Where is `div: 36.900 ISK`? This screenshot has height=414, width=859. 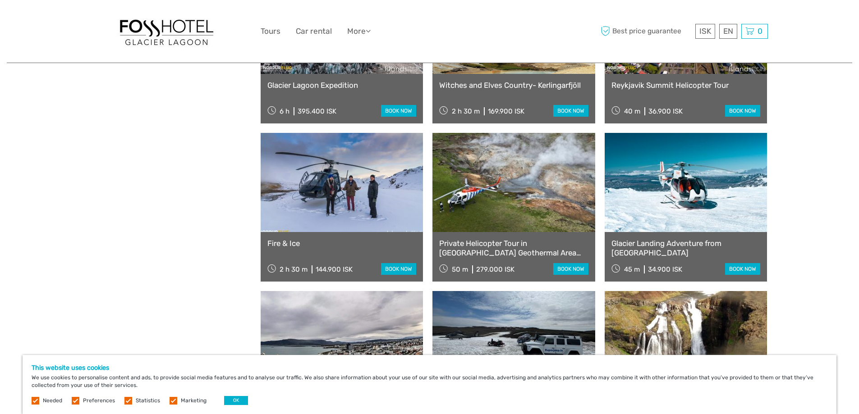 div: 36.900 ISK is located at coordinates (666, 111).